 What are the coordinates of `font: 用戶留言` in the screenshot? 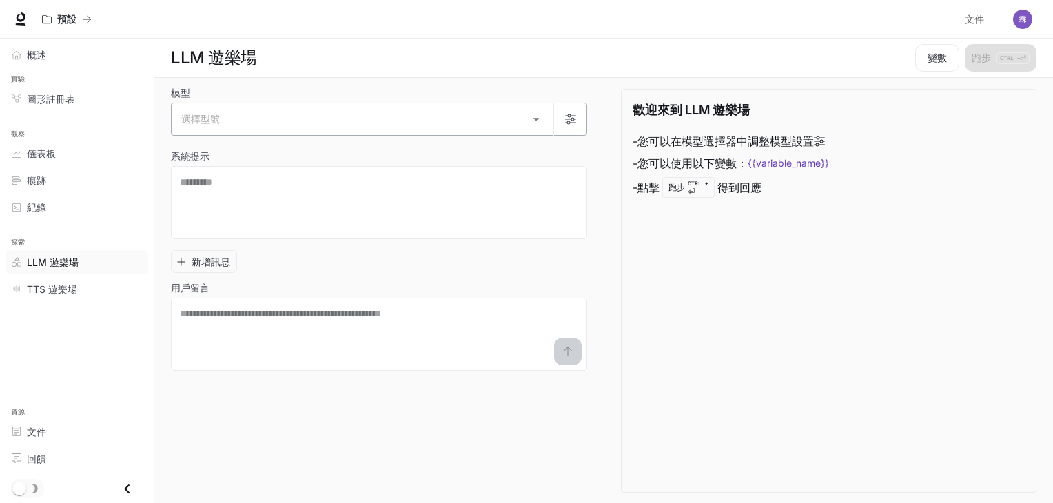 It's located at (190, 287).